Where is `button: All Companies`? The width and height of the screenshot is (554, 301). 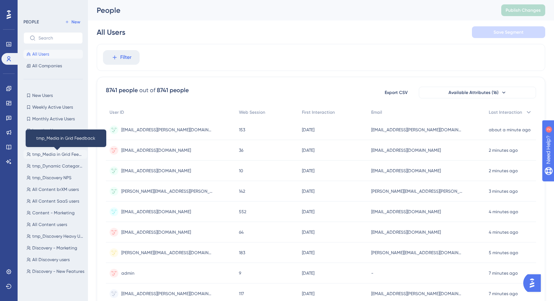 button: All Companies is located at coordinates (53, 66).